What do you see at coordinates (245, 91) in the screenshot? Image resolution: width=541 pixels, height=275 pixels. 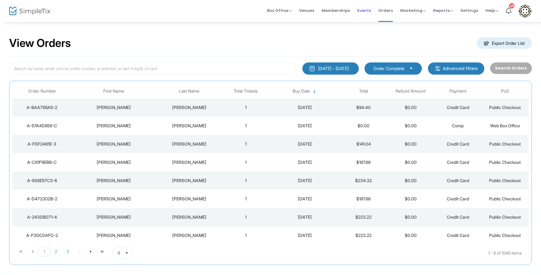 I see `th: Total Tickets` at bounding box center [245, 91].